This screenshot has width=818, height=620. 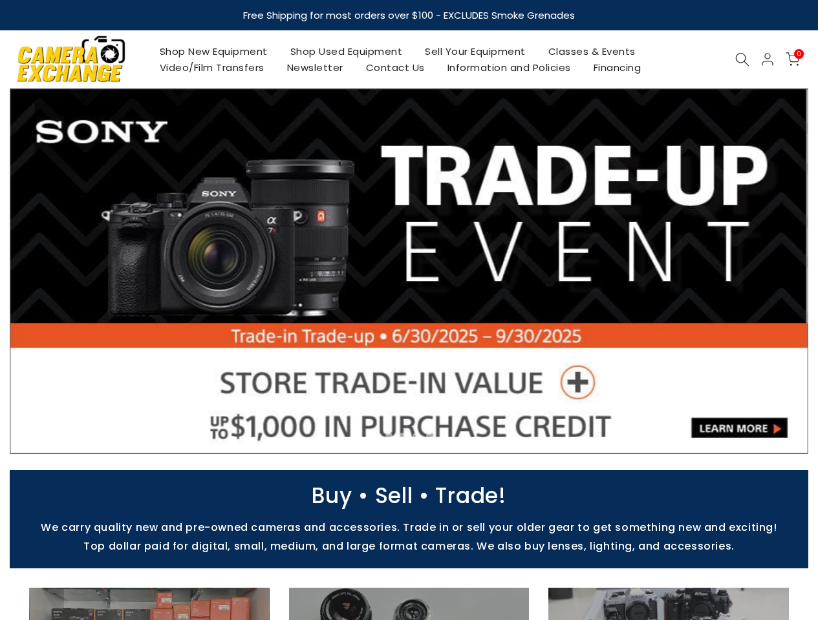 What do you see at coordinates (402, 436) in the screenshot?
I see `li: Page dot 3` at bounding box center [402, 436].